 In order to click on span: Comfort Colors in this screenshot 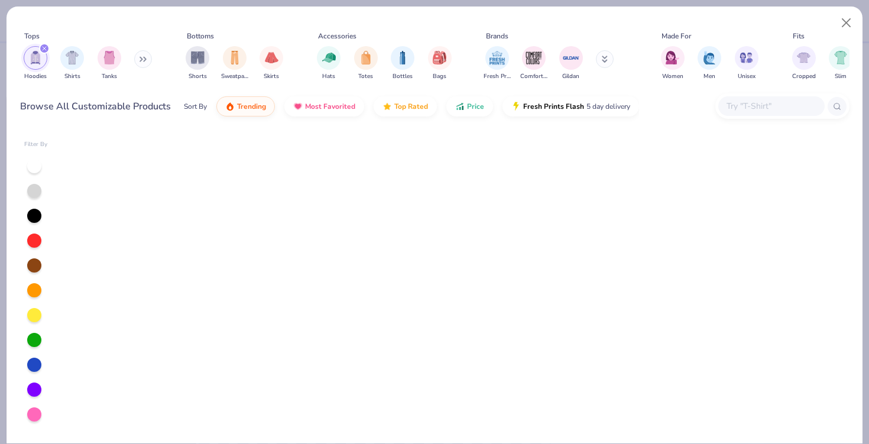, I will do `click(534, 76)`.